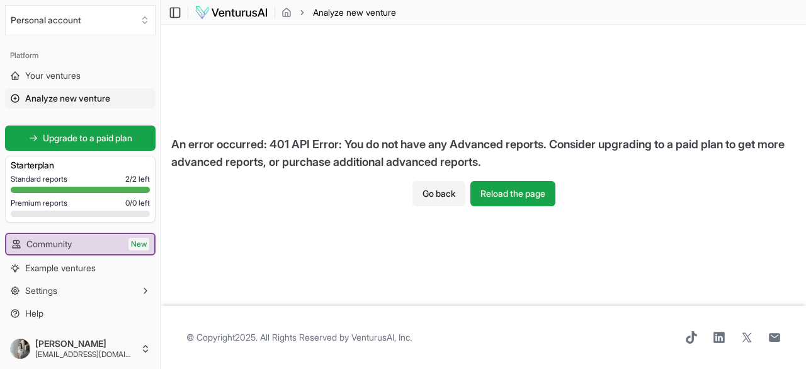 Image resolution: width=806 pixels, height=369 pixels. I want to click on button: Select an organization, so click(80, 20).